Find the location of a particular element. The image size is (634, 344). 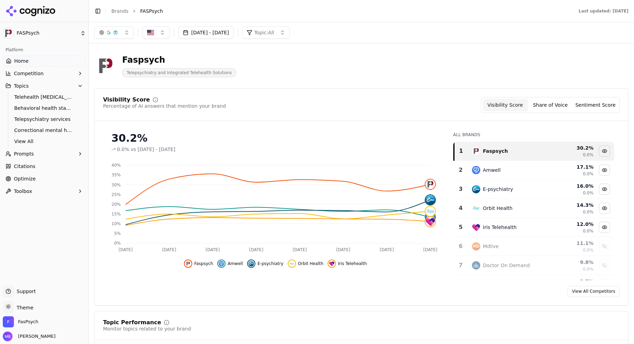

div: 1 is located at coordinates (461, 151).